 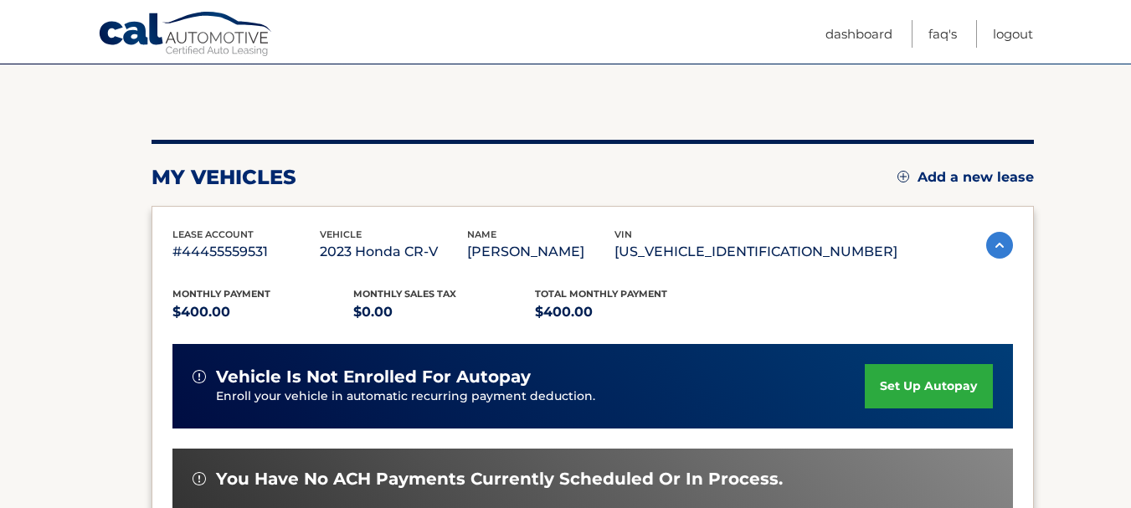 What do you see at coordinates (481, 234) in the screenshot?
I see `span: name` at bounding box center [481, 234].